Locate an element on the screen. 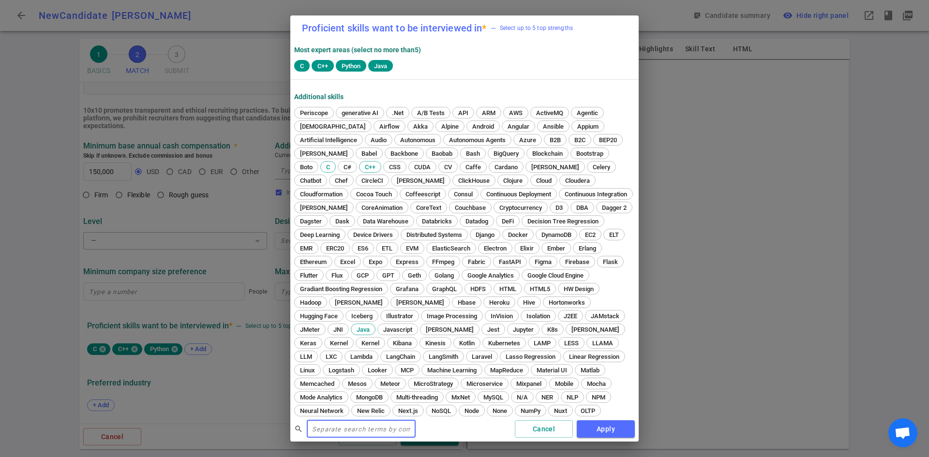  span: AWS is located at coordinates (516, 113).